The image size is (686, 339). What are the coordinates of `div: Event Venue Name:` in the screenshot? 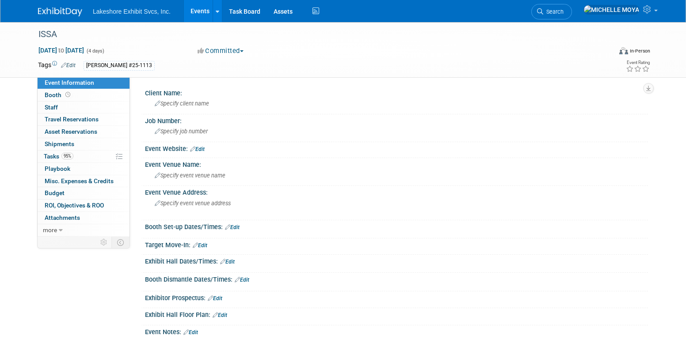 It's located at (396, 163).